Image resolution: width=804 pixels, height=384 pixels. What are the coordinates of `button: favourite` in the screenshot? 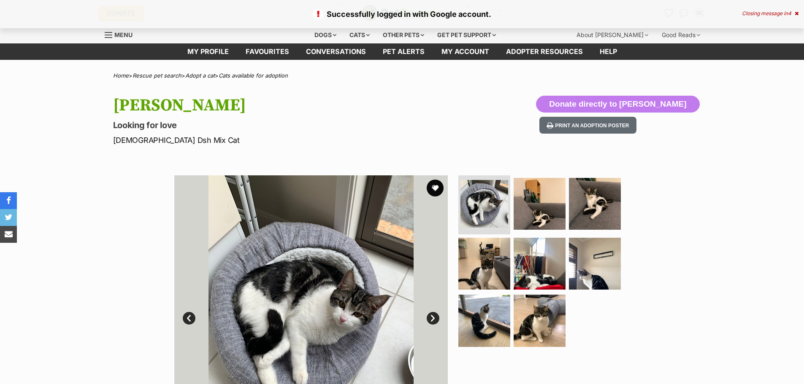 It's located at (435, 188).